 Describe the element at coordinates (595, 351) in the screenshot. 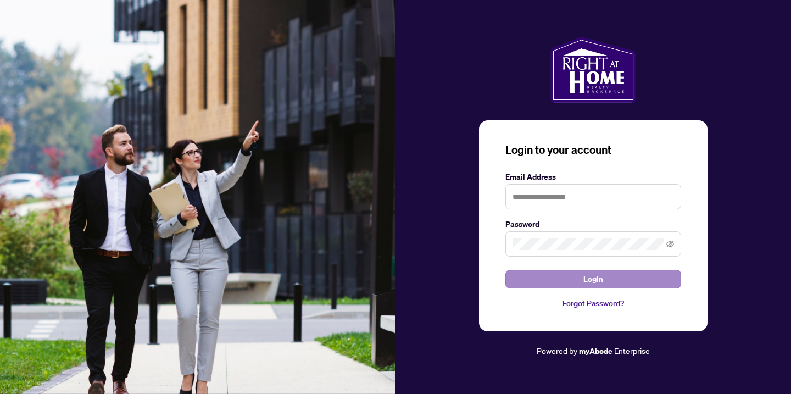

I see `a: myAbode` at that location.